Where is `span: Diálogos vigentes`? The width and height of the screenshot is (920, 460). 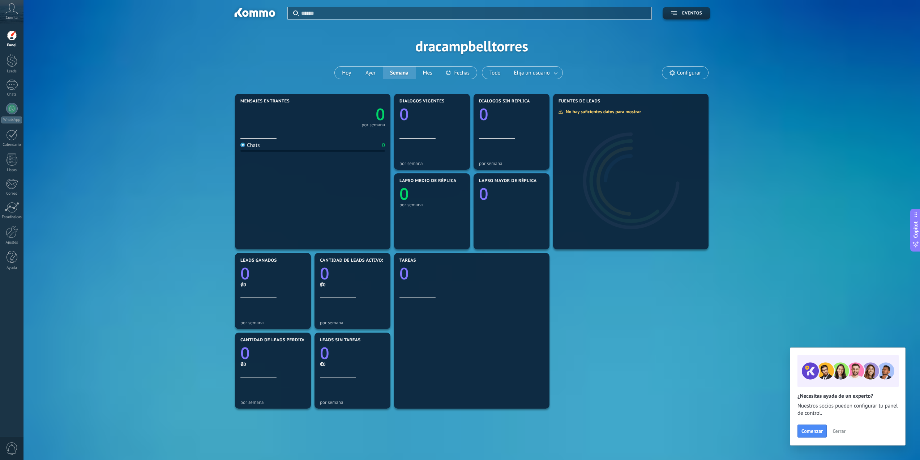 span: Diálogos vigentes is located at coordinates (422, 101).